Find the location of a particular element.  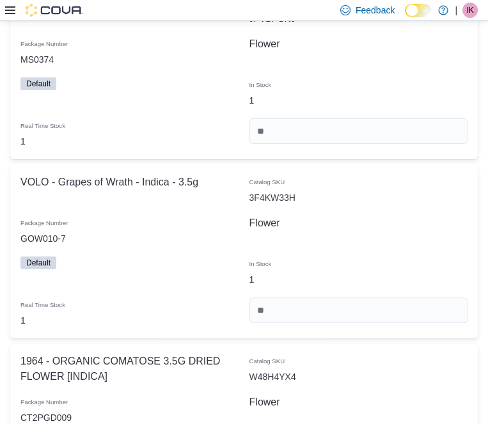

span: Feedback is located at coordinates (375, 10).